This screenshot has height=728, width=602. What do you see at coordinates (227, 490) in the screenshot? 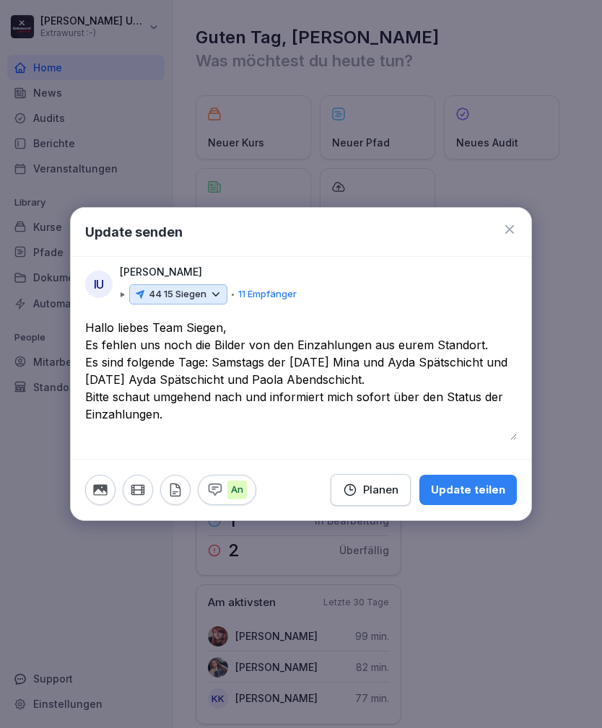
I see `button: An` at bounding box center [227, 490].